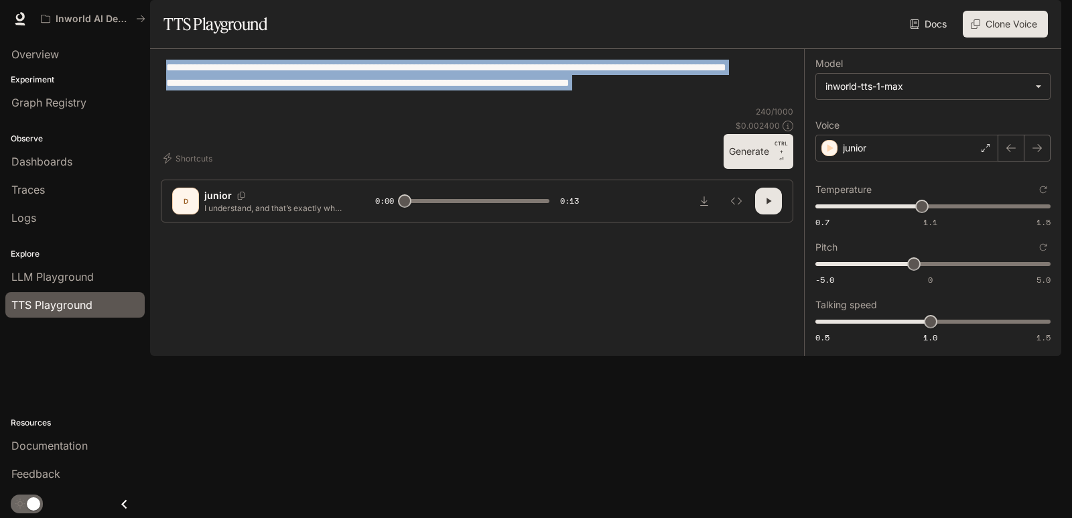 The height and width of the screenshot is (518, 1072). Describe the element at coordinates (844, 190) in the screenshot. I see `p: Temperature` at that location.